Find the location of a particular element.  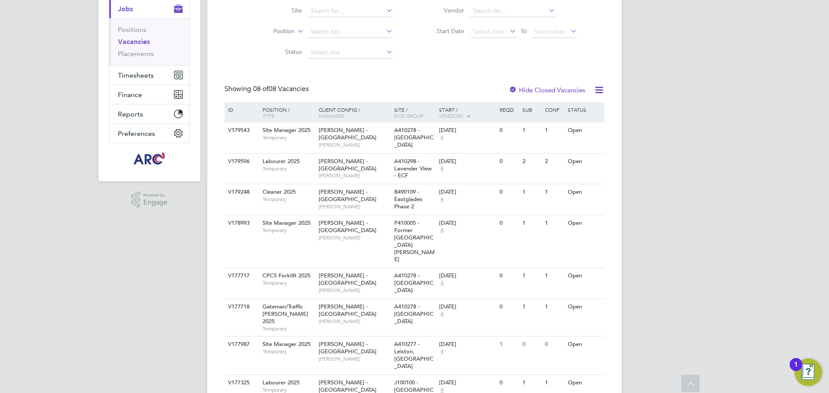

a: Vacancies is located at coordinates (134, 41).